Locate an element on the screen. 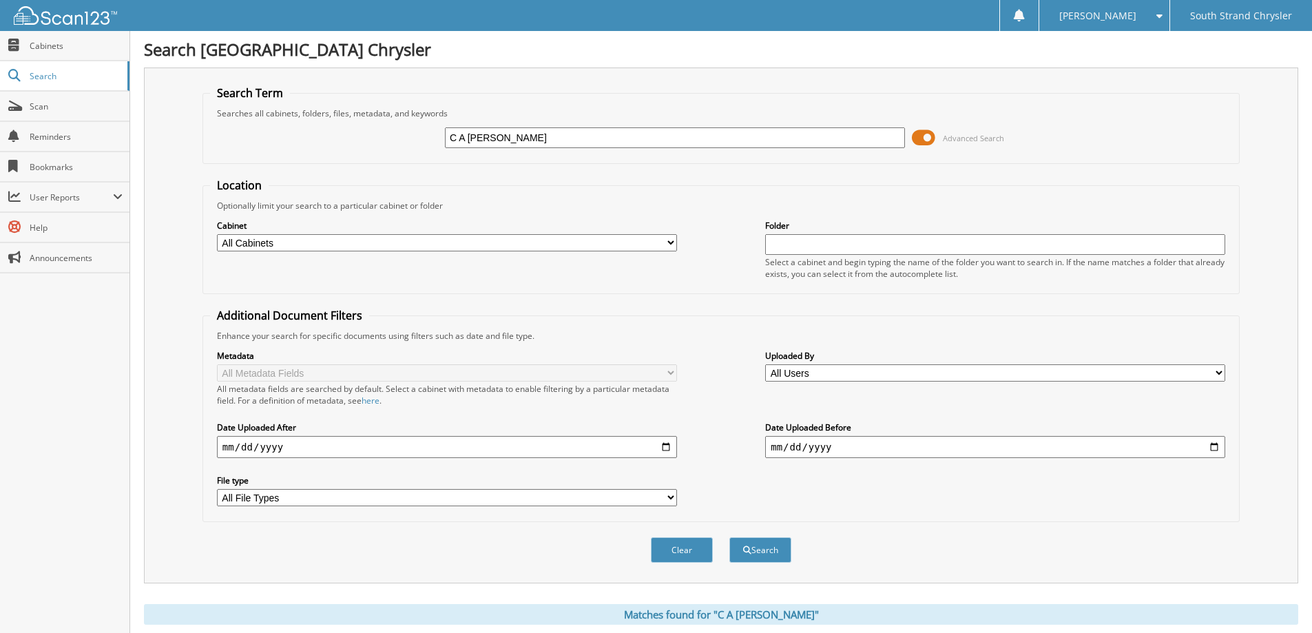 This screenshot has width=1312, height=633. label: Folder is located at coordinates (996, 225).